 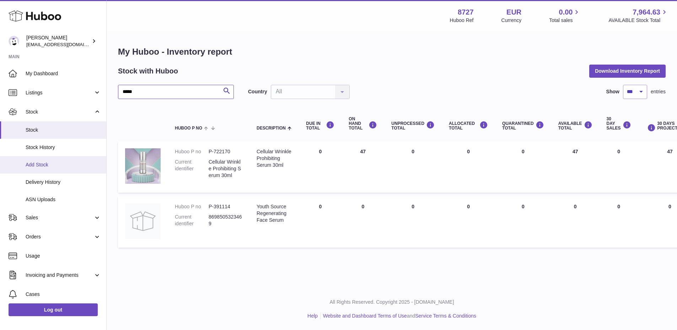 I want to click on span: Usage, so click(x=63, y=256).